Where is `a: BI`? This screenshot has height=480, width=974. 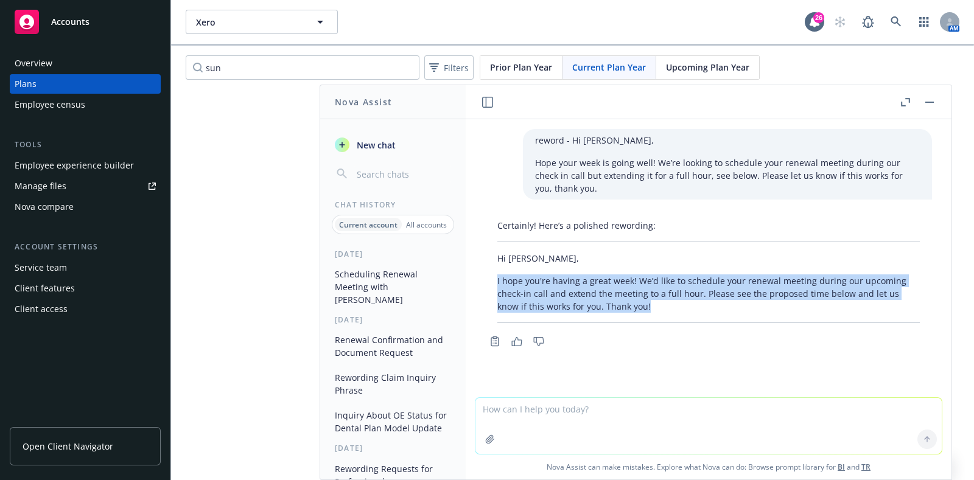 a: BI is located at coordinates (841, 467).